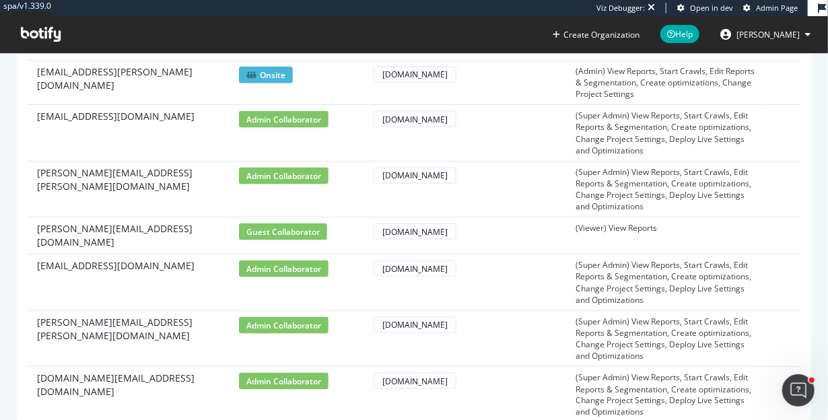  What do you see at coordinates (768, 34) in the screenshot?
I see `span: Lilian Sparer` at bounding box center [768, 34].